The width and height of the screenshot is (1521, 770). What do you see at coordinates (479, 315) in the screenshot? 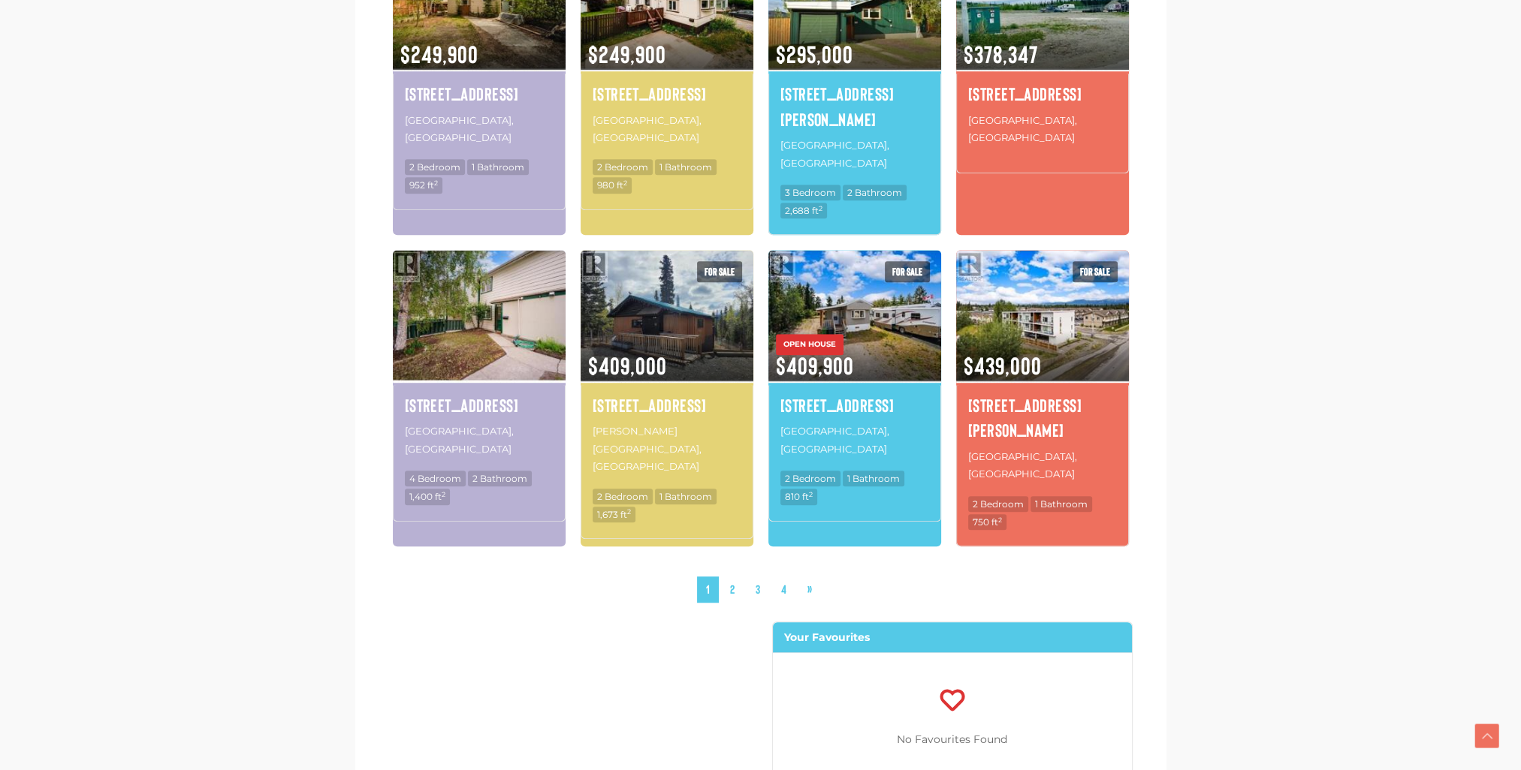
I see `img: 7-100 LEWES BOULEVARD, Whitehorse, Yukon` at bounding box center [479, 315].